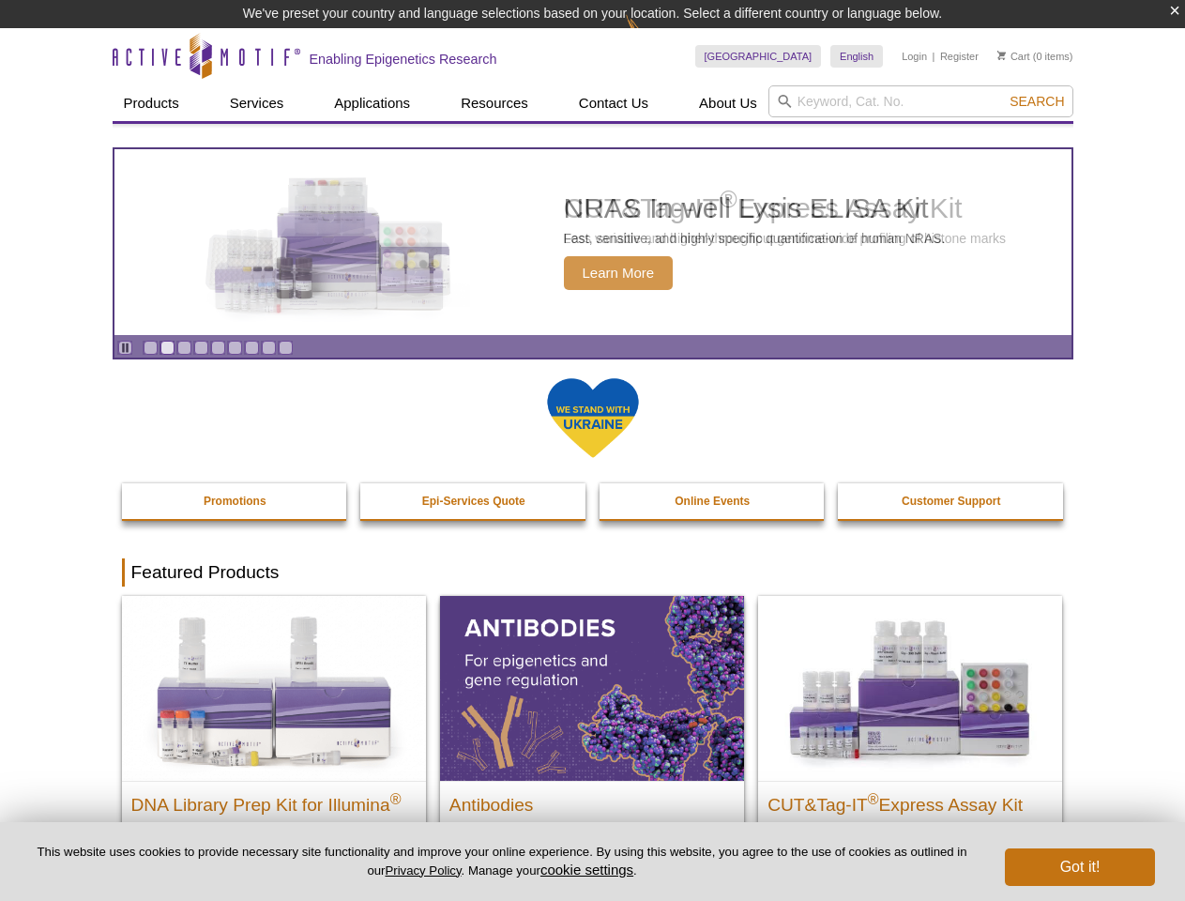 The height and width of the screenshot is (901, 1185). What do you see at coordinates (614, 103) in the screenshot?
I see `a: Contact Us` at bounding box center [614, 103].